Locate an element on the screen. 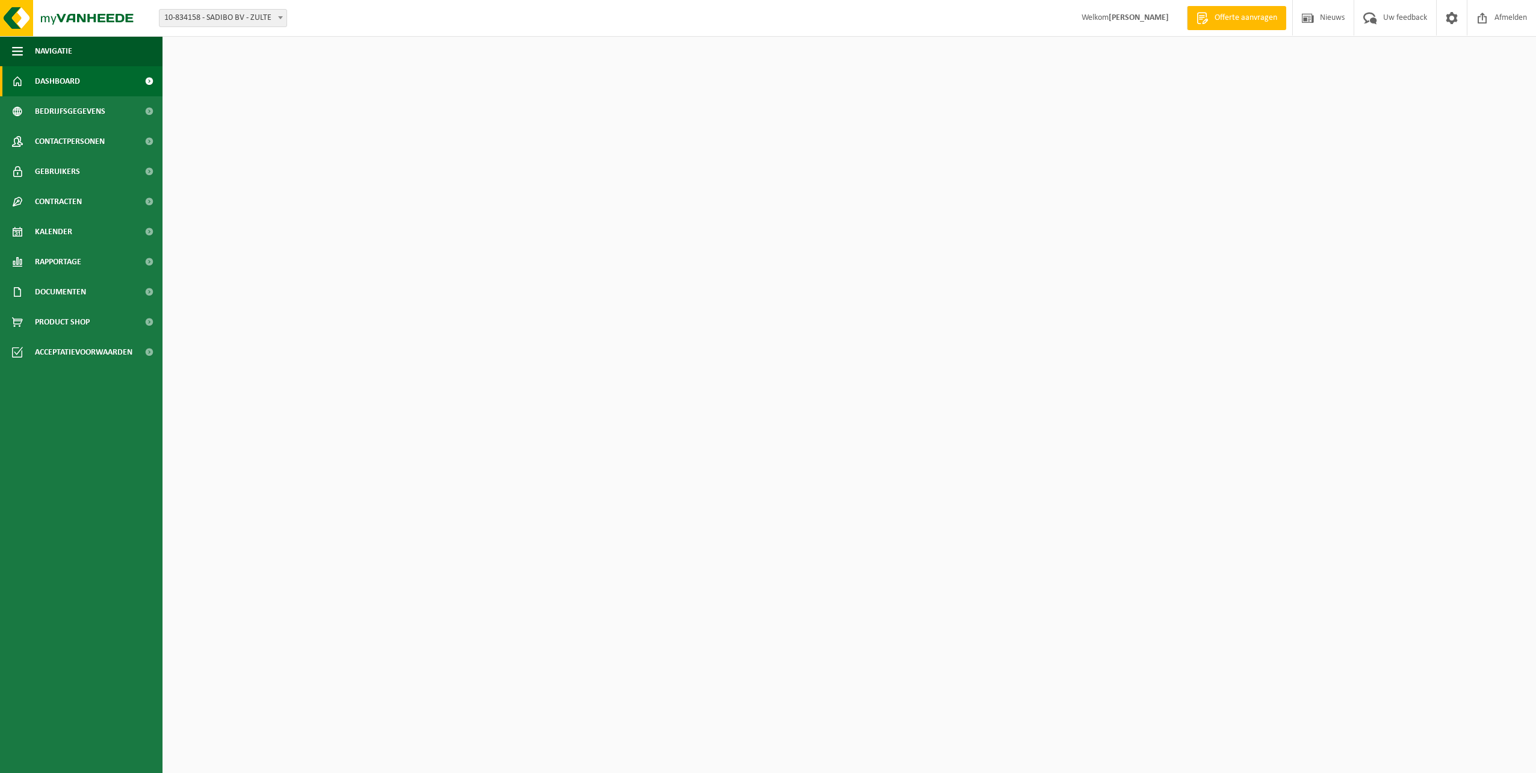  a: Offerte aanvragen is located at coordinates (1236, 18).